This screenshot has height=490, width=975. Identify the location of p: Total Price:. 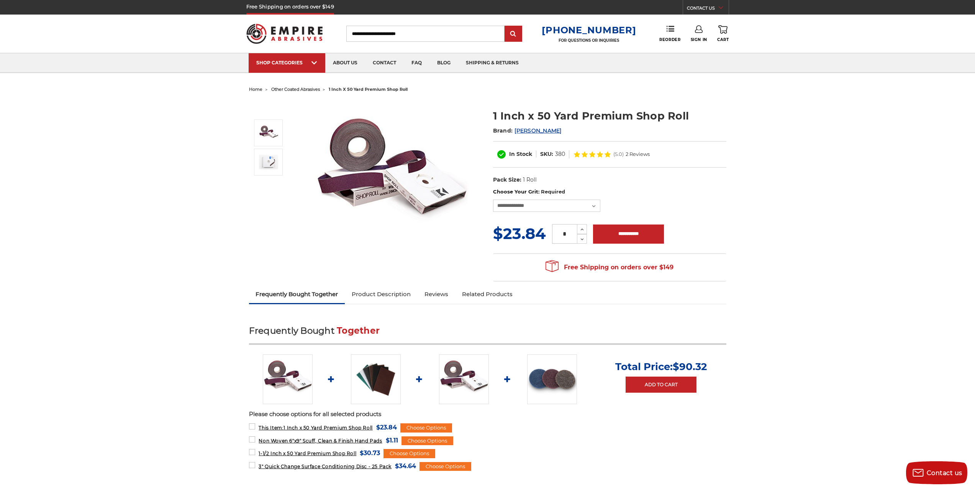
(661, 367).